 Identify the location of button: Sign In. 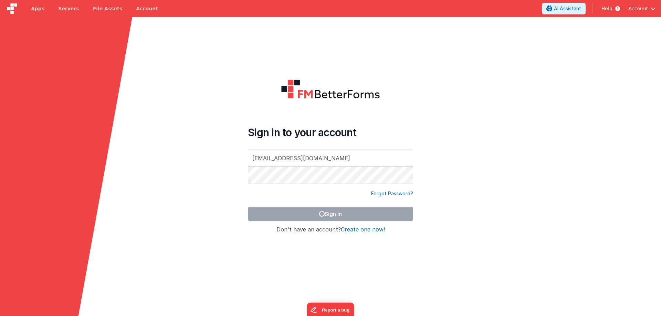
(331, 214).